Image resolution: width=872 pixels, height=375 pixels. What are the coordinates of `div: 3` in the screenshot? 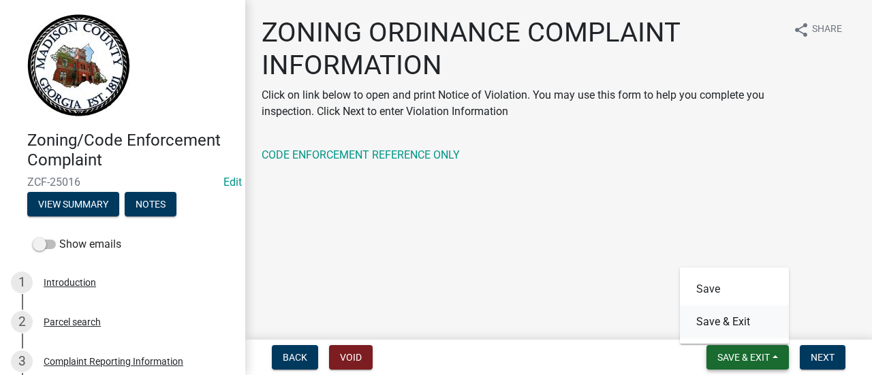 It's located at (22, 362).